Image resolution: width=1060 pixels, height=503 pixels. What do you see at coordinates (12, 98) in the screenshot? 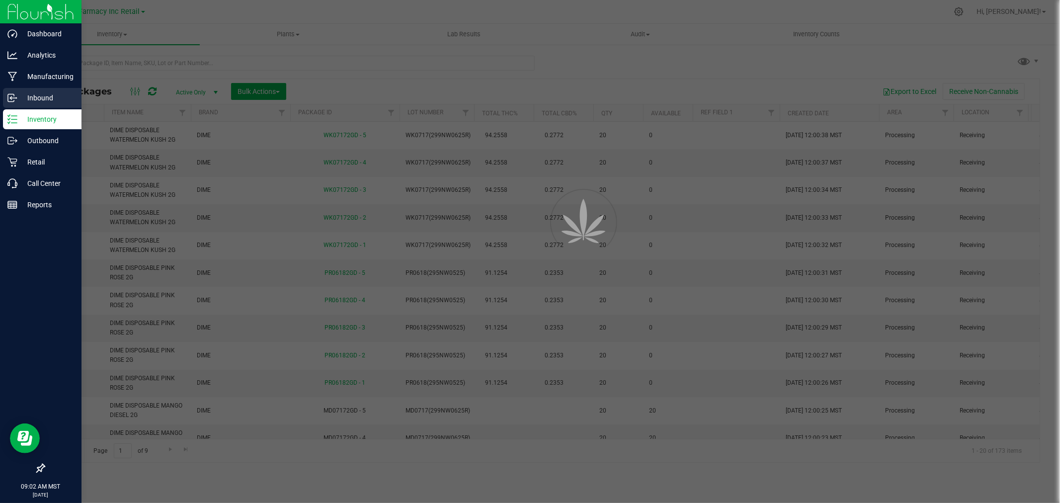
I see `inline-svg: Inbound` at bounding box center [12, 98].